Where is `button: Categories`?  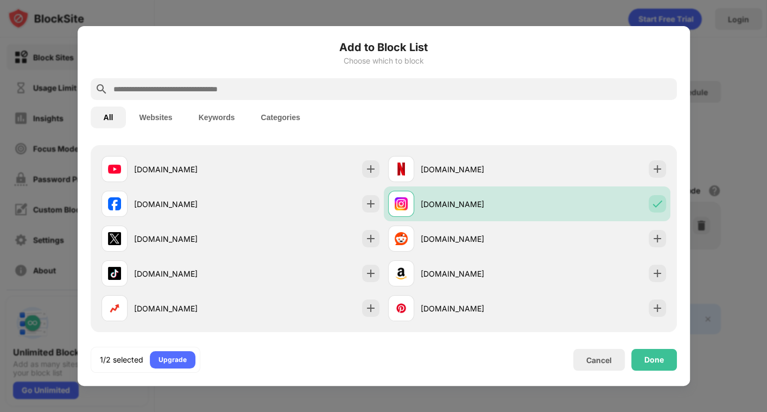 button: Categories is located at coordinates (281, 117).